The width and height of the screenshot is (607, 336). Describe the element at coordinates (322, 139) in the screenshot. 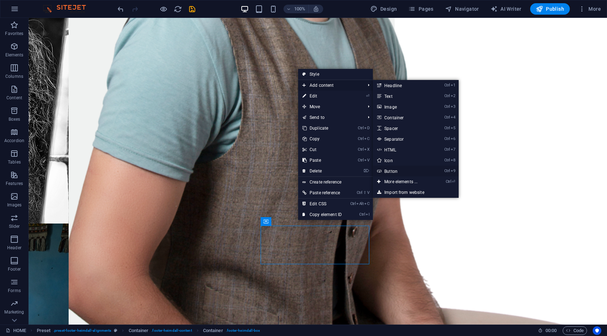

I see `a: CtrlCCopy` at that location.